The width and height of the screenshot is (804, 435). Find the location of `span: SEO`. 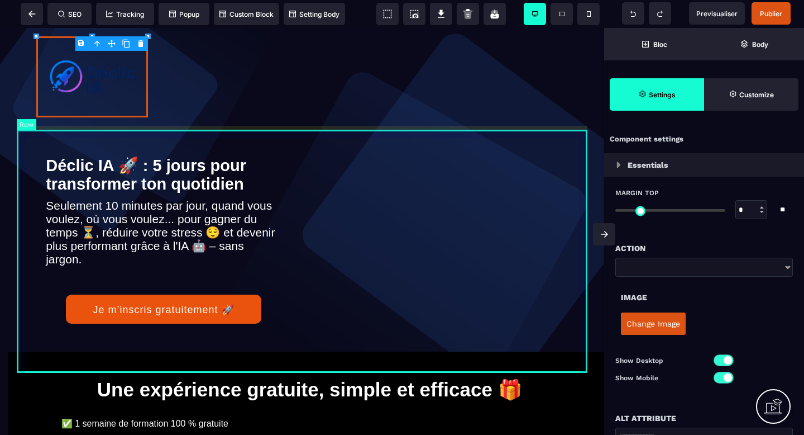

span: SEO is located at coordinates (70, 14).